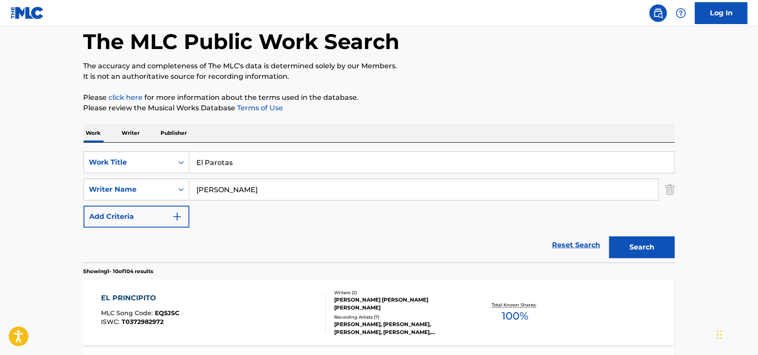  I want to click on span: MLC Song Code :, so click(128, 313).